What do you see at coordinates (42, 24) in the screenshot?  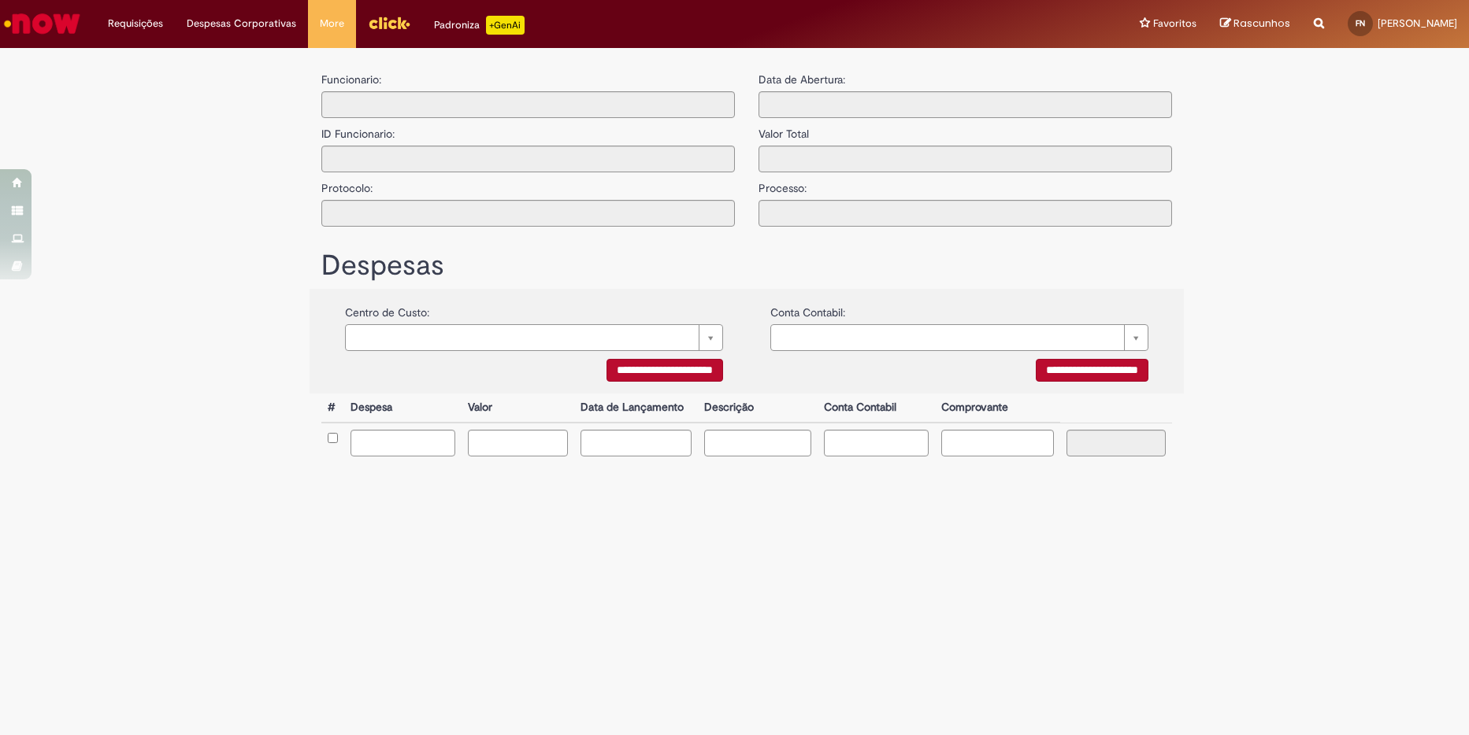 I see `img: ServiceNow` at bounding box center [42, 24].